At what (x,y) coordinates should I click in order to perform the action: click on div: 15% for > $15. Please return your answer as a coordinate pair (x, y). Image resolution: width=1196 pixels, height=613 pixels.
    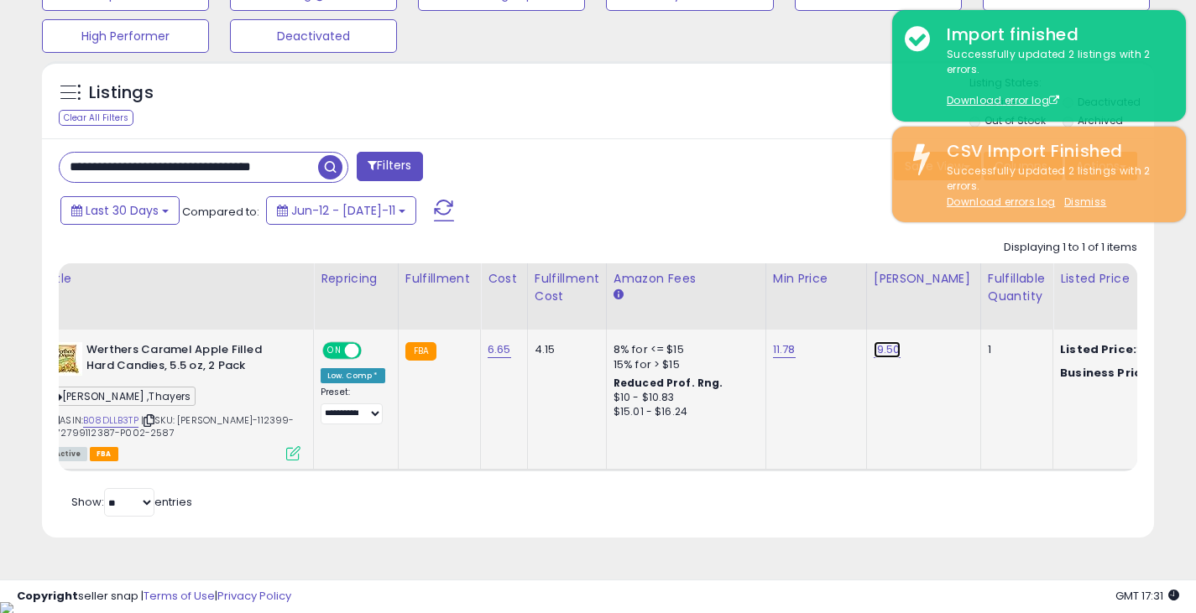
    Looking at the image, I should click on (683, 365).